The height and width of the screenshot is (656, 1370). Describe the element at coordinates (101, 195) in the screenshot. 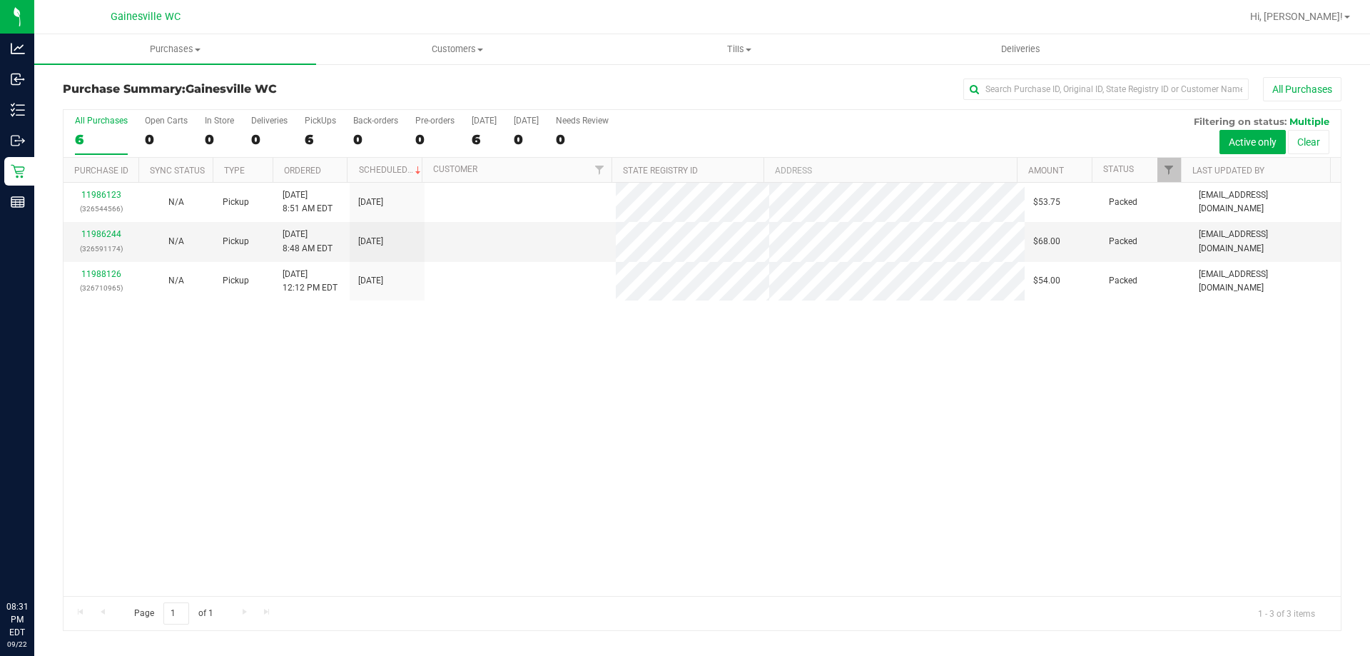

I see `a: 11986123` at that location.